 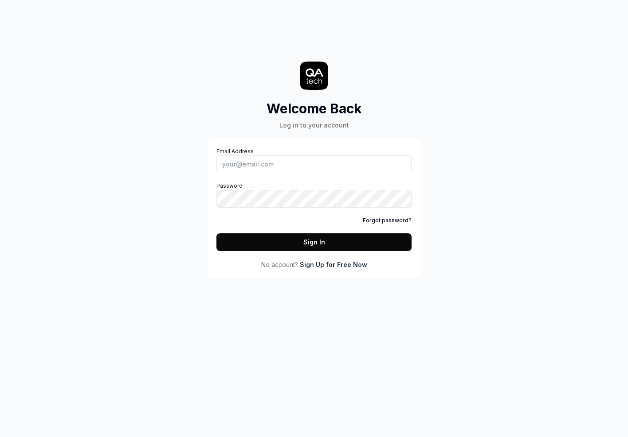 What do you see at coordinates (387, 221) in the screenshot?
I see `a: Forgot password?` at bounding box center [387, 221].